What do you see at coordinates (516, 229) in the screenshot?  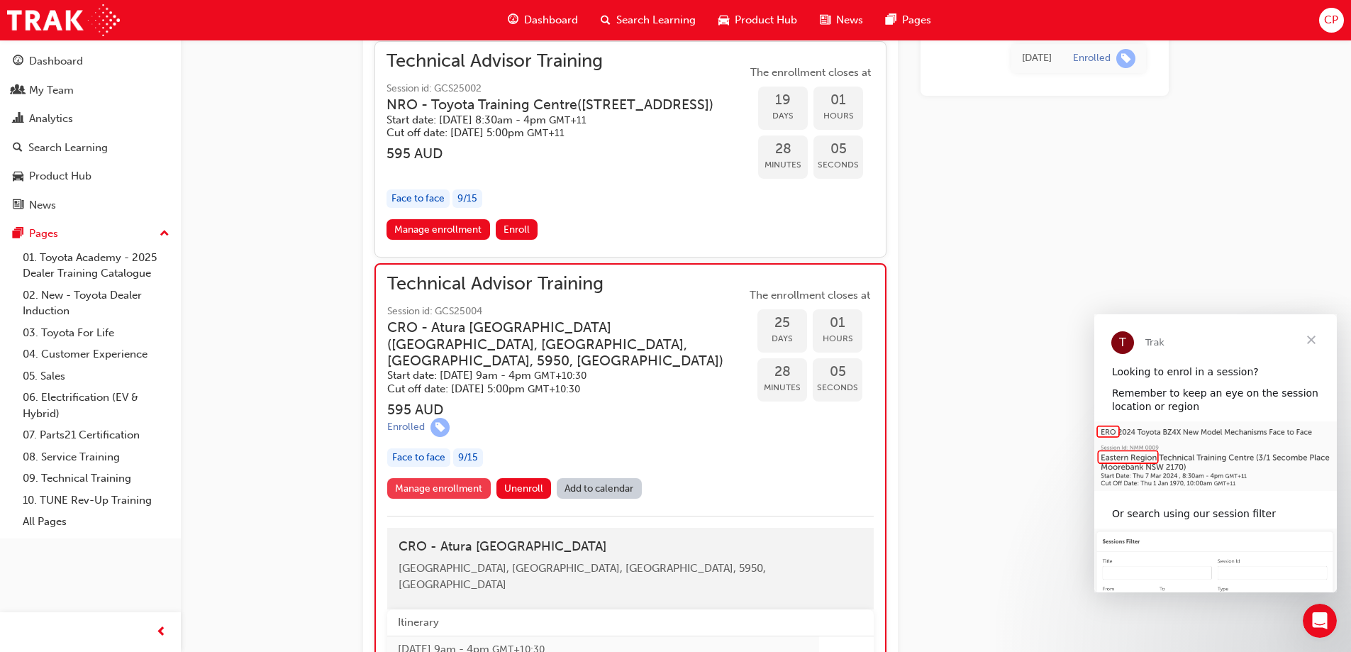 I see `span: Enroll` at bounding box center [516, 229].